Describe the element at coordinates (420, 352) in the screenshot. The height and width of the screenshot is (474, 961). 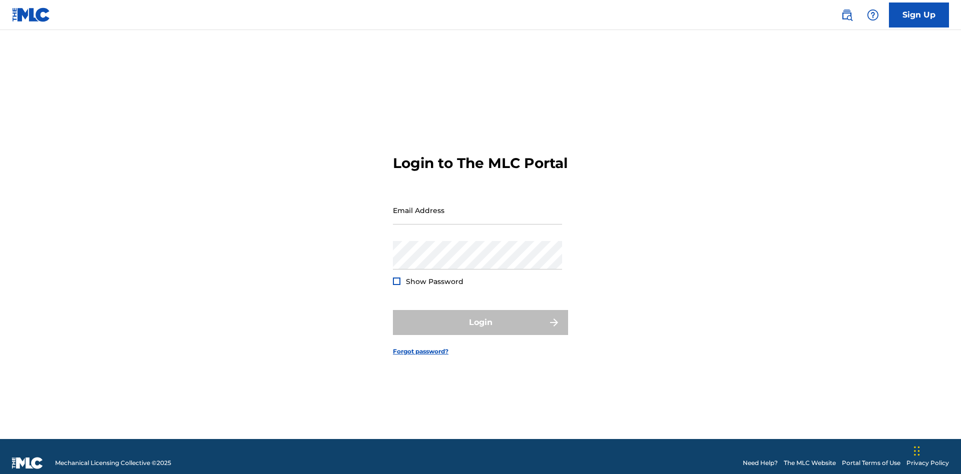
I see `a: Forgot password?` at that location.